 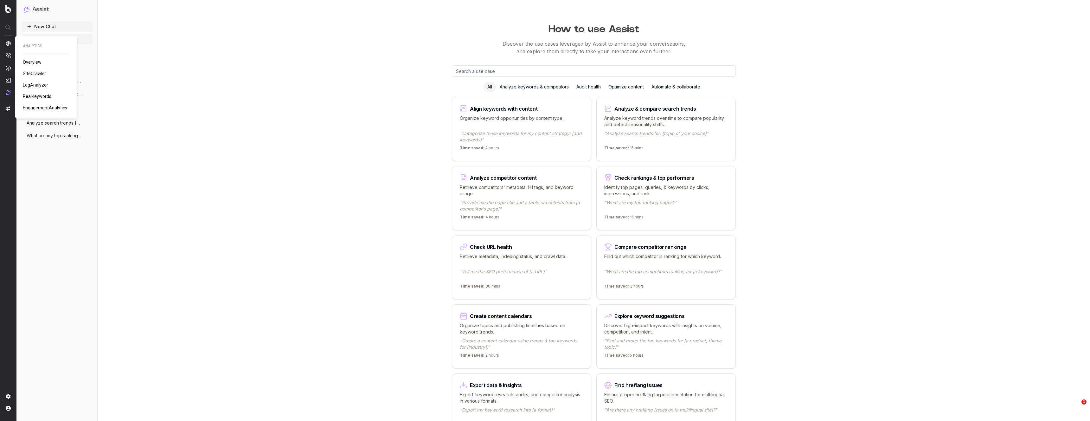 What do you see at coordinates (522, 260) in the screenshot?
I see `p: Retrieve metadata, indexing status, and crawl data.` at bounding box center [522, 260].